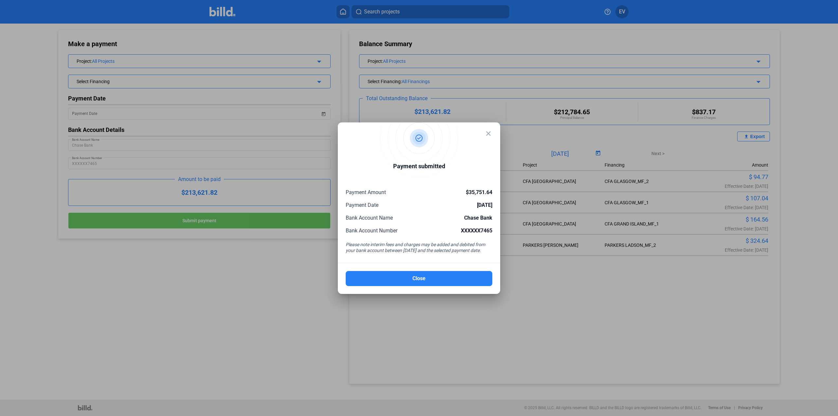 Image resolution: width=838 pixels, height=416 pixels. What do you see at coordinates (369, 218) in the screenshot?
I see `span: Bank Account Name` at bounding box center [369, 218].